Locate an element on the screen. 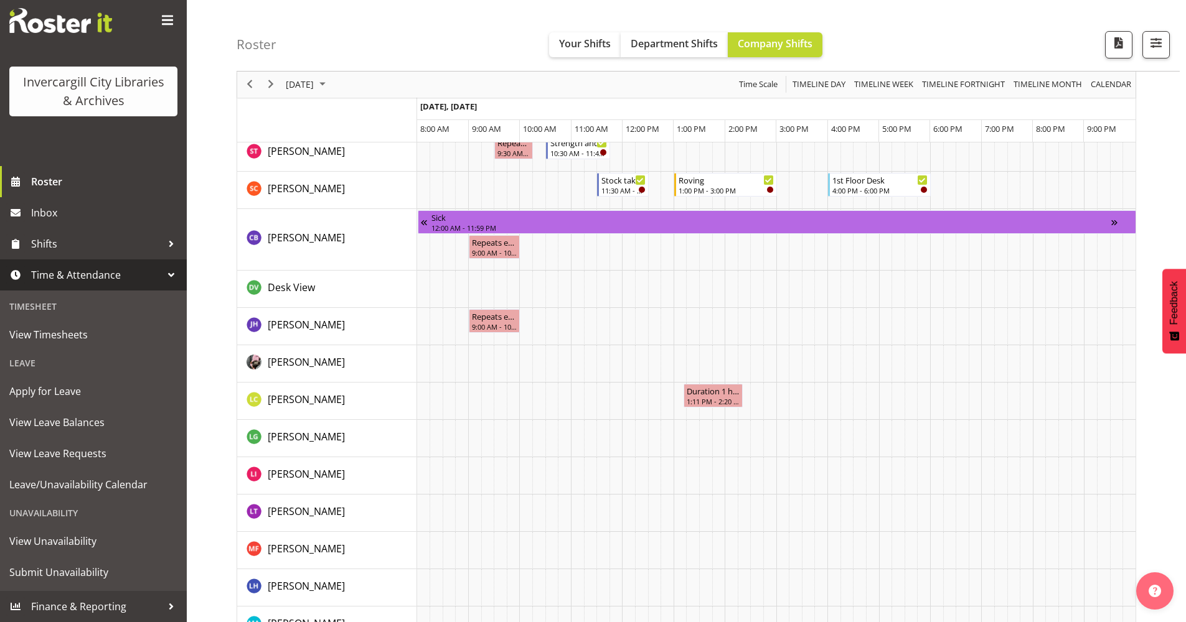  span: Timeline Month is located at coordinates (1048, 85).